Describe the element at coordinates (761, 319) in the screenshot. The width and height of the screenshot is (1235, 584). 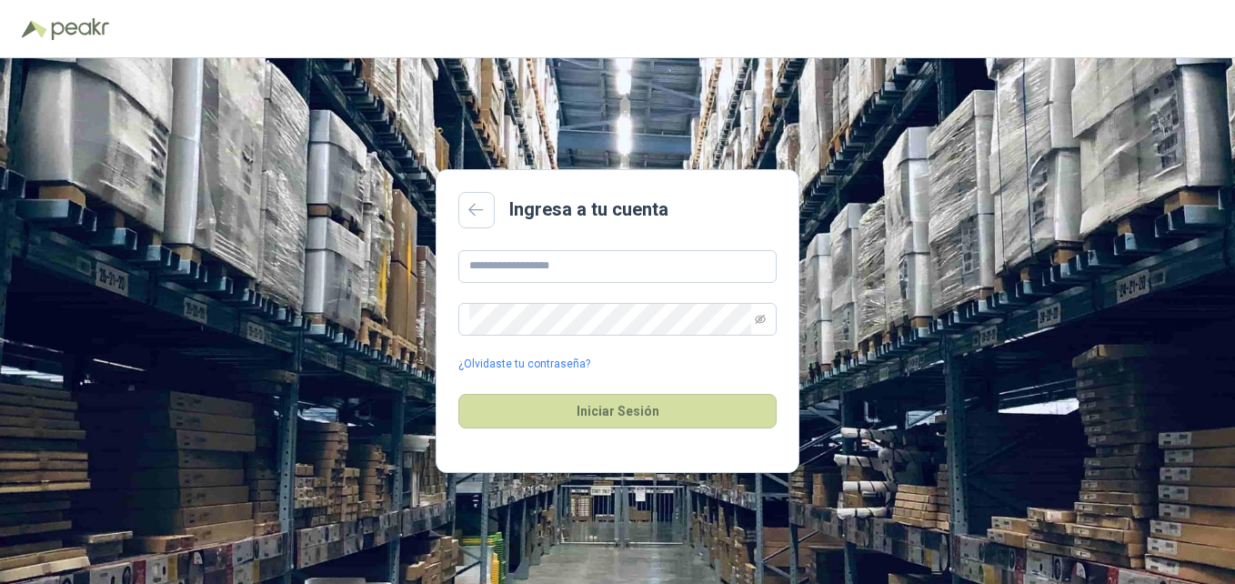
I see `span: eye-invisible` at that location.